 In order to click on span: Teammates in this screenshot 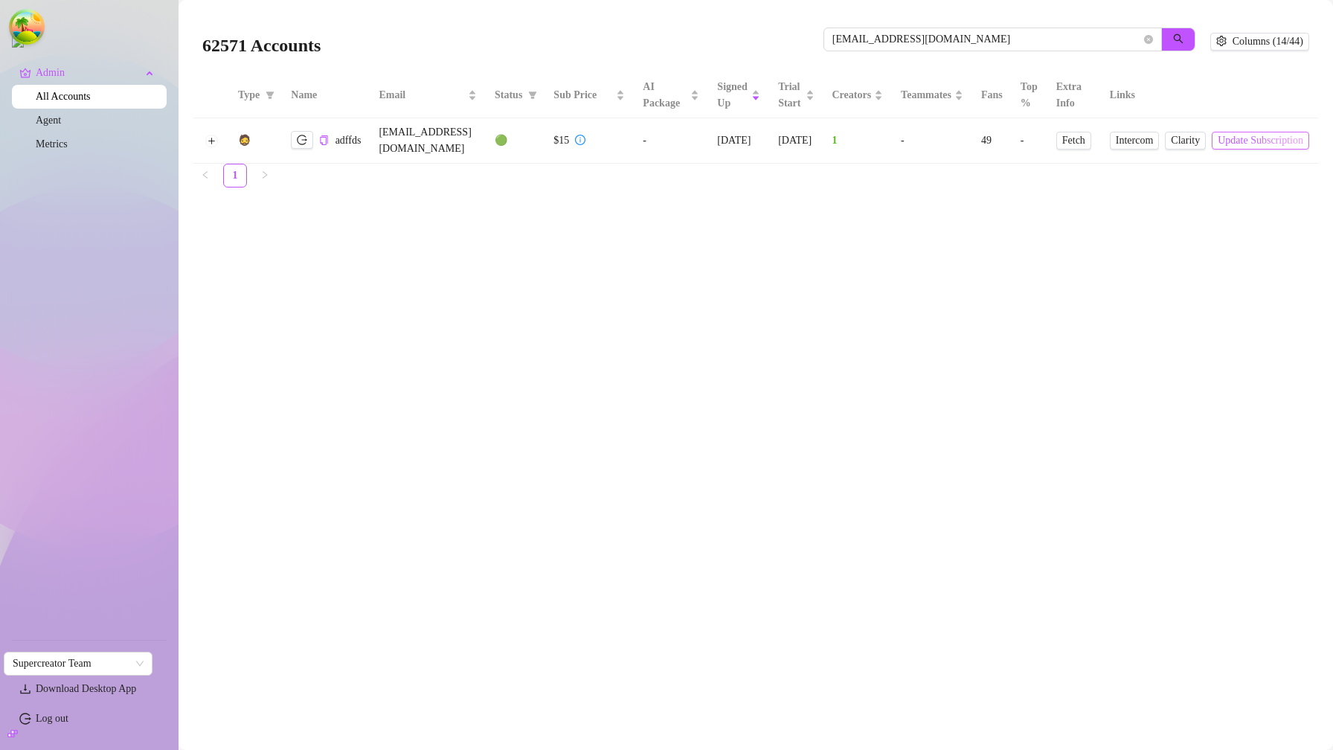, I will do `click(926, 95)`.